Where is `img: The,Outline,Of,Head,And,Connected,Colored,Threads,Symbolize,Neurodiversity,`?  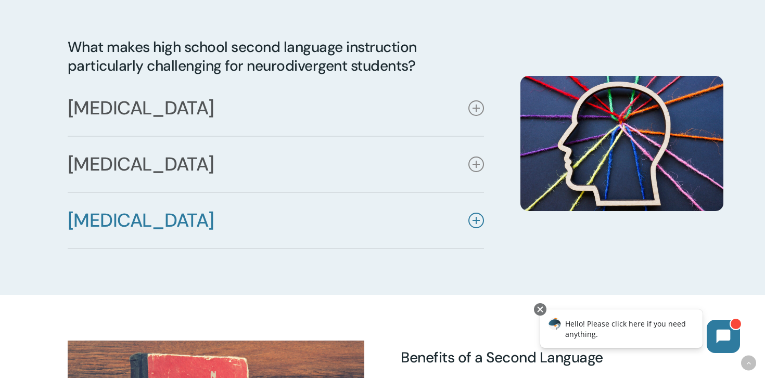
img: The,Outline,Of,Head,And,Connected,Colored,Threads,Symbolize,Neurodiversity, is located at coordinates (622, 144).